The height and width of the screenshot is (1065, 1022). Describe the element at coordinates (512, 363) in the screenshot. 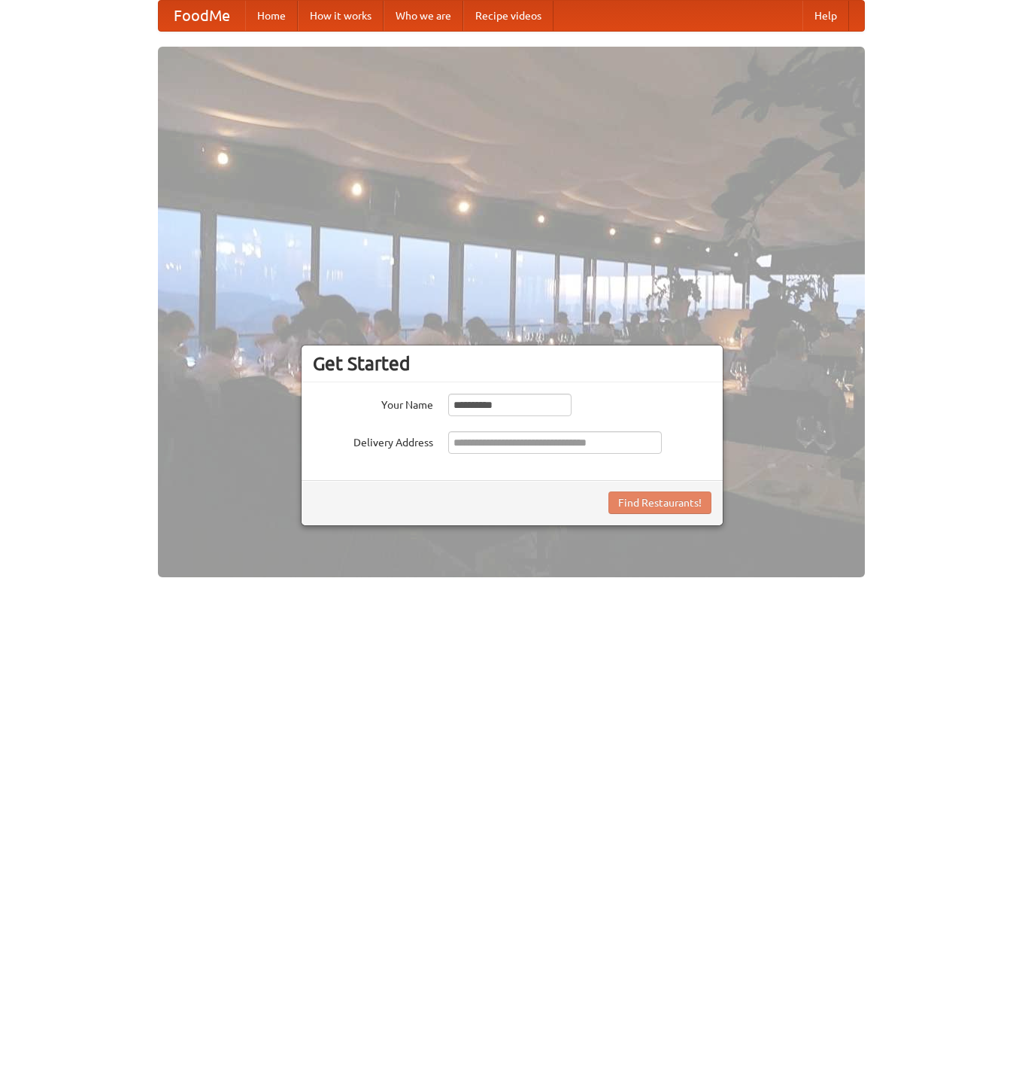

I see `h3: Get Started` at that location.